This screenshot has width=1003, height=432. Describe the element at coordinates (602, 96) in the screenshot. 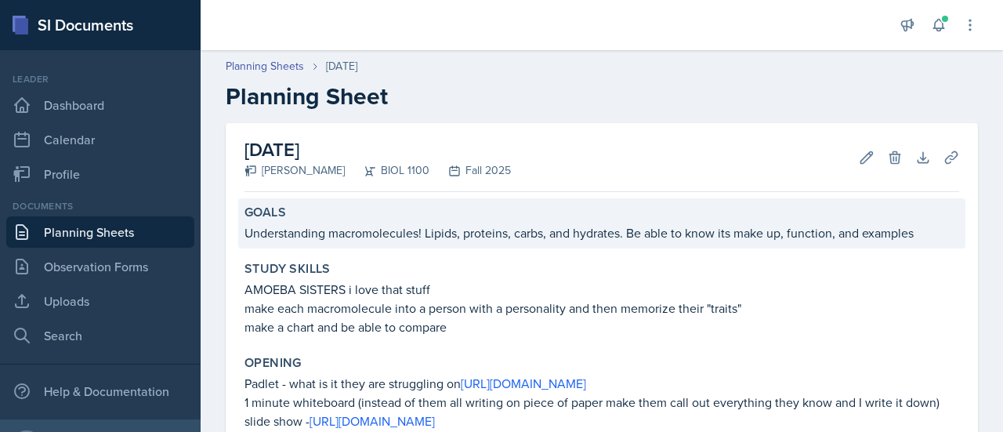

I see `h2: Planning Sheet` at that location.